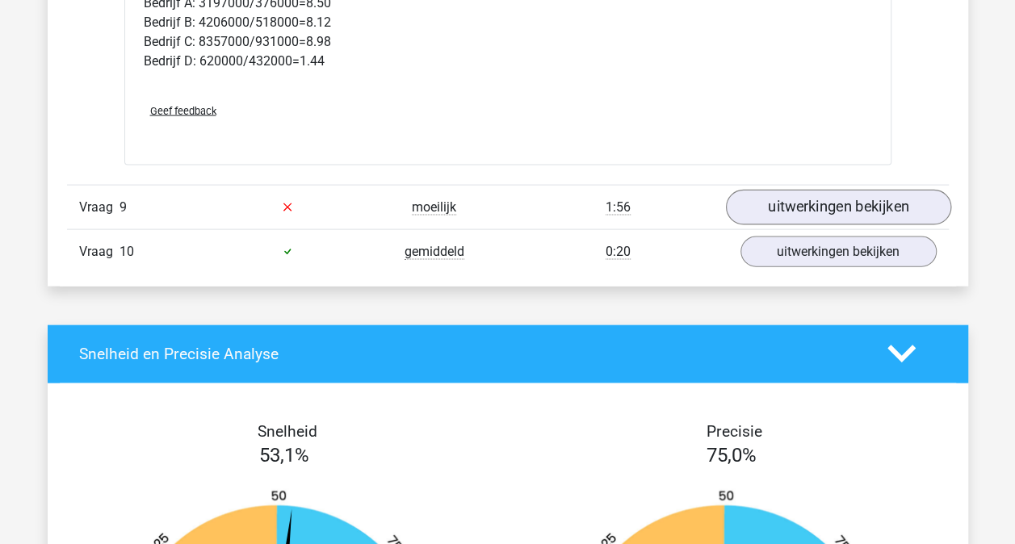 This screenshot has width=1015, height=544. I want to click on span: 0:20, so click(618, 252).